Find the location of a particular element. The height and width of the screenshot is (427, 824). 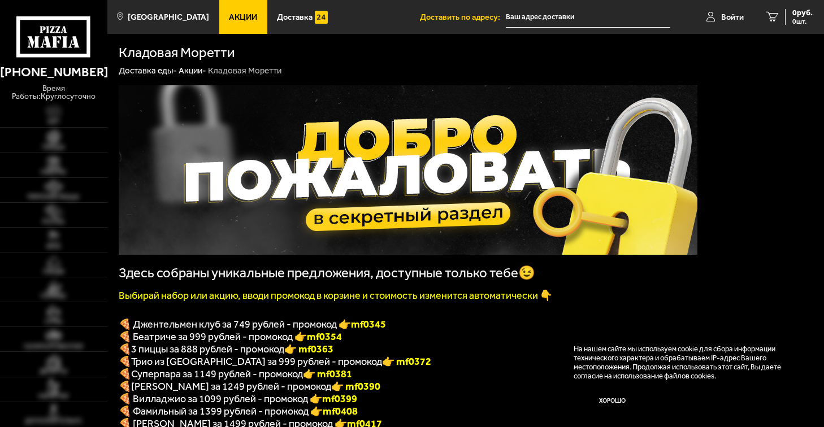

span: 🍕 Беатриче за 999 рублей - промокод 👉 is located at coordinates (230, 337).